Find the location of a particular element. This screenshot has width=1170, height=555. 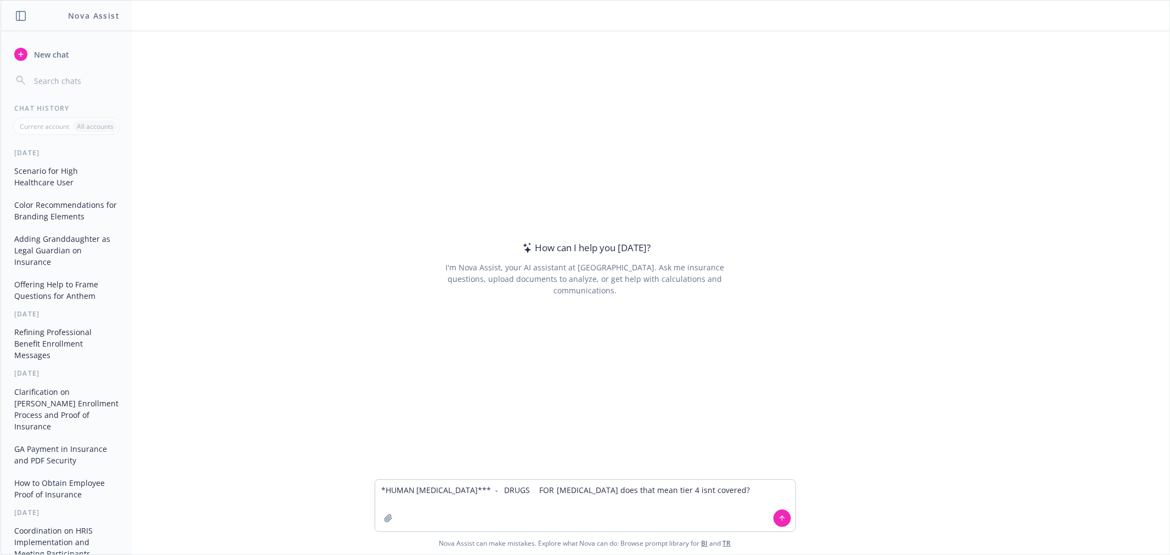

a: TR is located at coordinates (727, 543).